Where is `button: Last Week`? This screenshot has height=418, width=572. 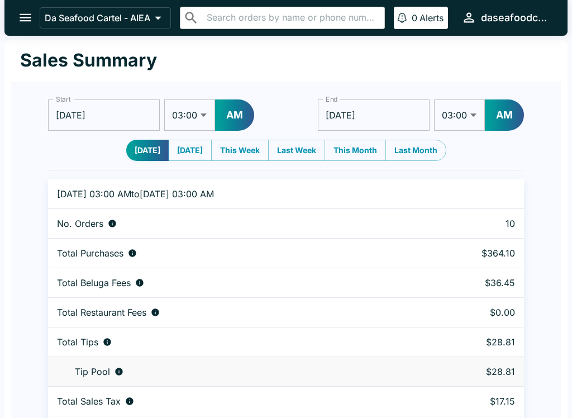 button: Last Week is located at coordinates (297, 150).